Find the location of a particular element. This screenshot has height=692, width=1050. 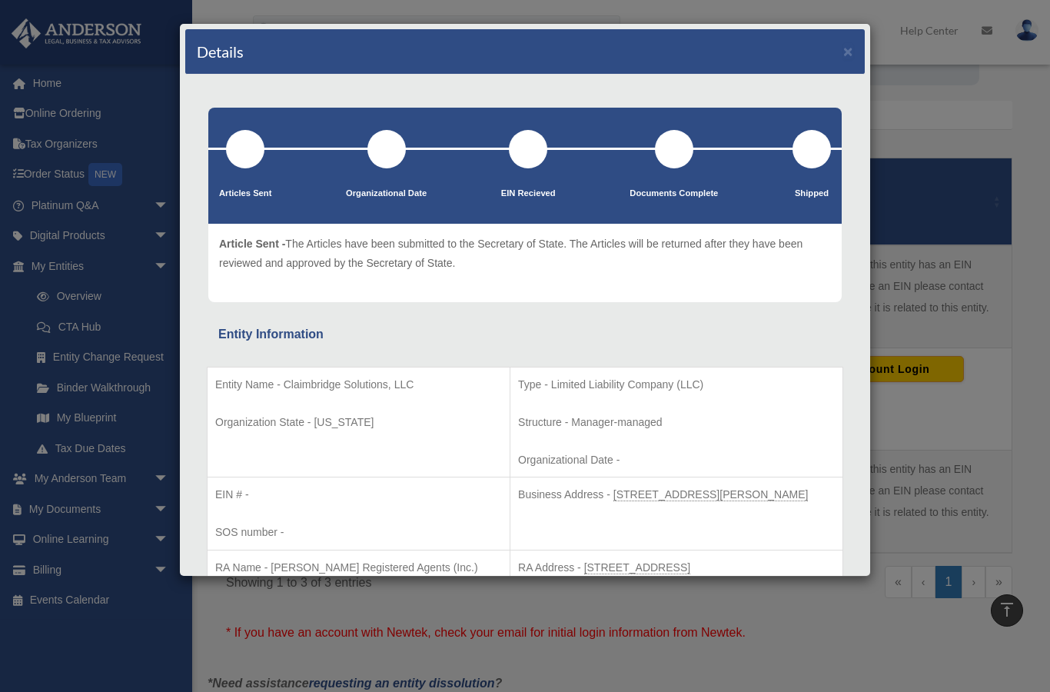

p: Documents Complete is located at coordinates (673, 194).